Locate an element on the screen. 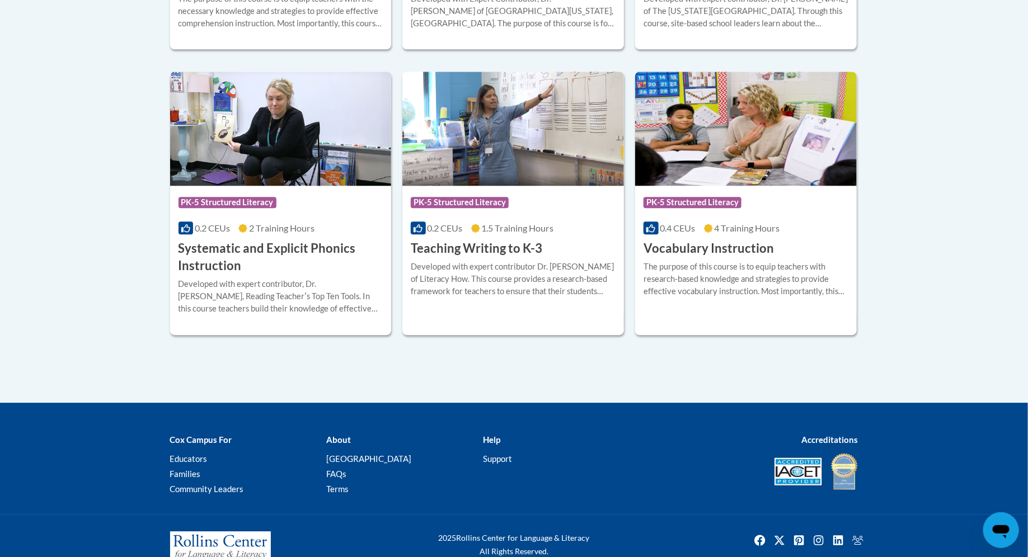 This screenshot has height=557, width=1028. img: Instagram icon is located at coordinates (818, 540).